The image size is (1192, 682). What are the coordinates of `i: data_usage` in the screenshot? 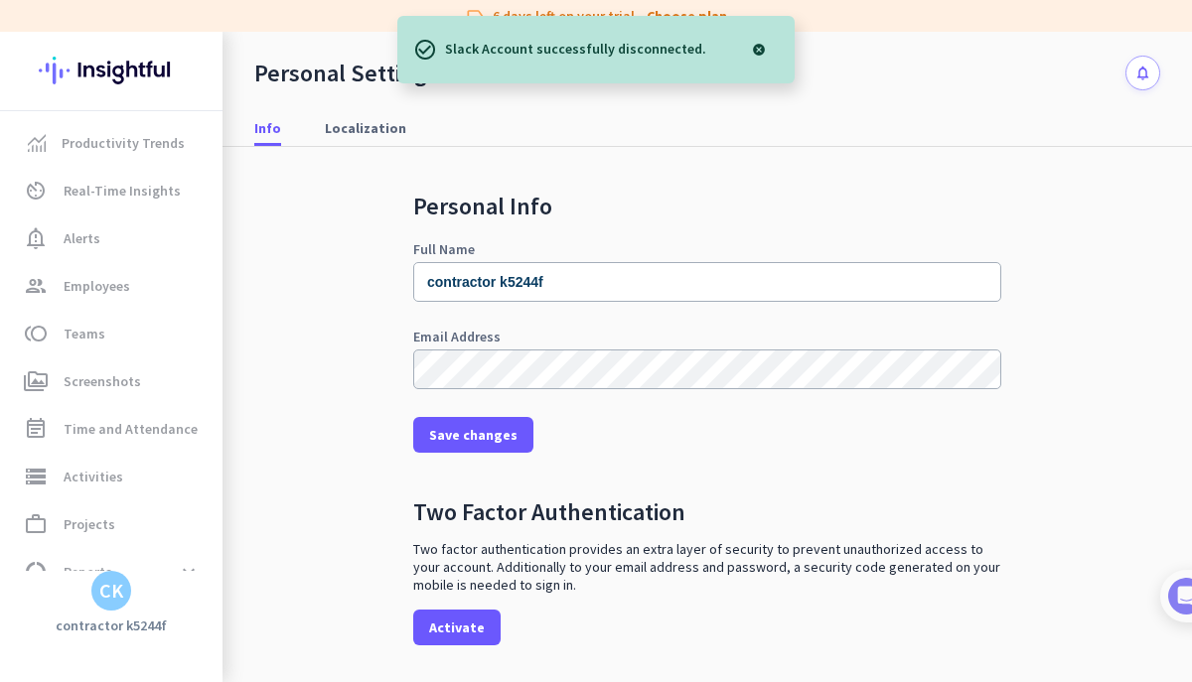 It's located at (36, 572).